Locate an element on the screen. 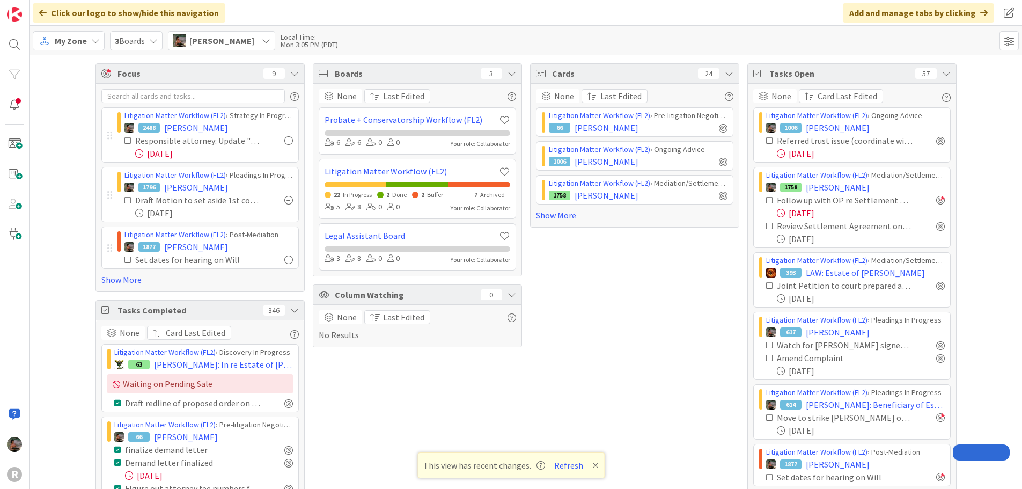 Image resolution: width=1022 pixels, height=489 pixels. div: Responsible attorney: Update "Next Deadline" field on this card (if applicable) is located at coordinates (198, 141).